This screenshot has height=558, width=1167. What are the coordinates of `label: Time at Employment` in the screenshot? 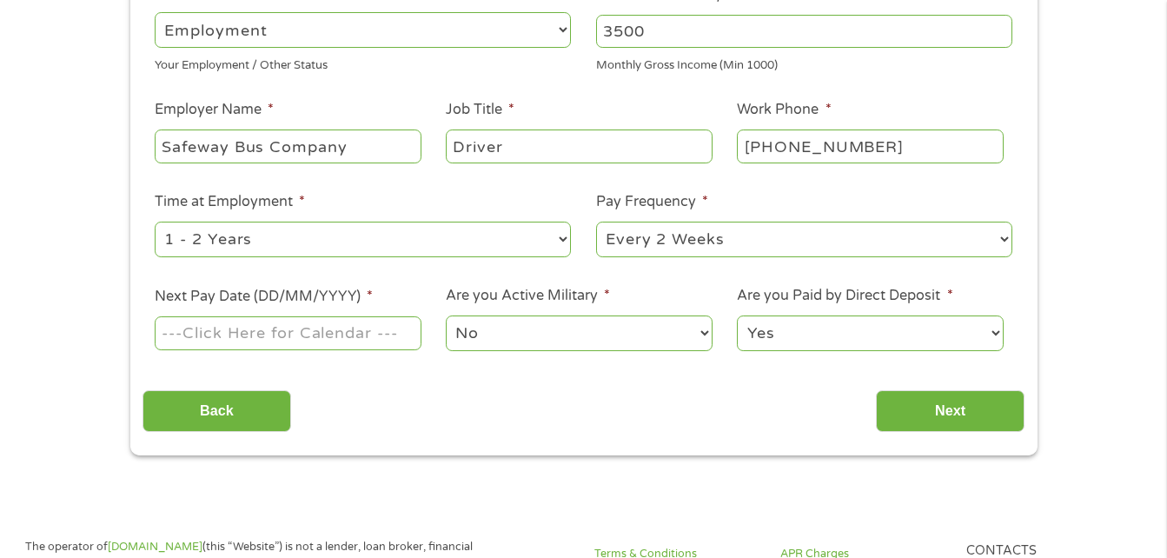 It's located at (229, 202).